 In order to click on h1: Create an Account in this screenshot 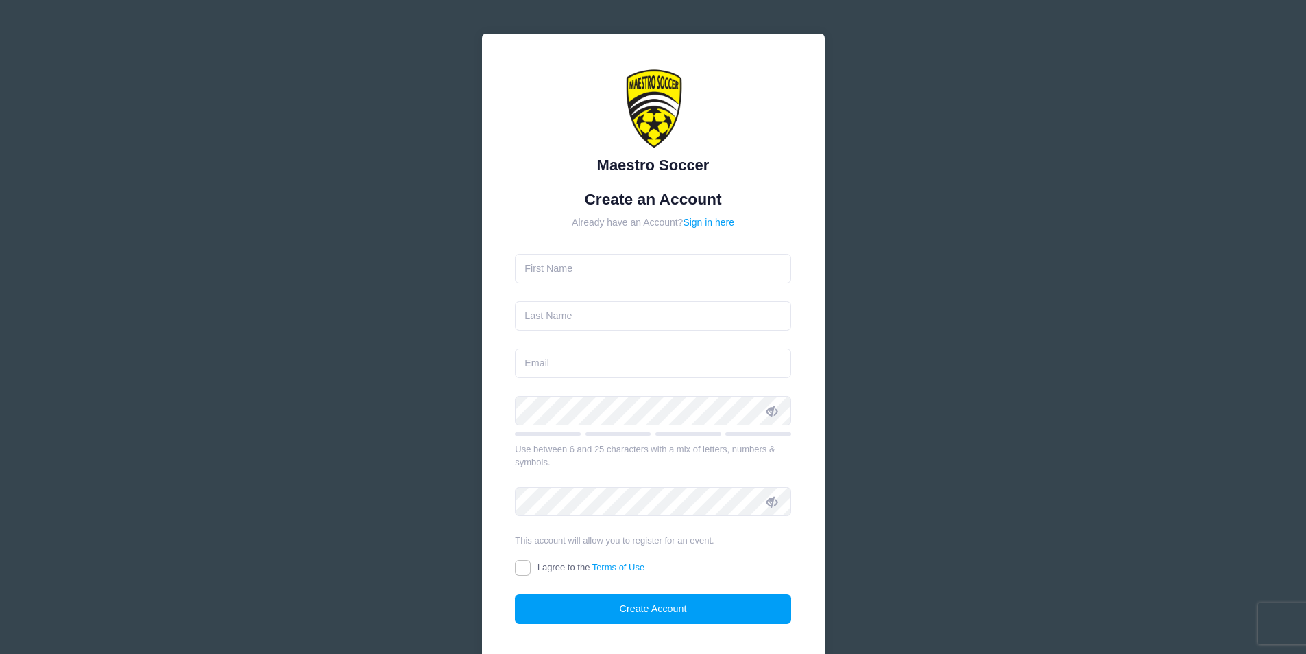, I will do `click(653, 199)`.